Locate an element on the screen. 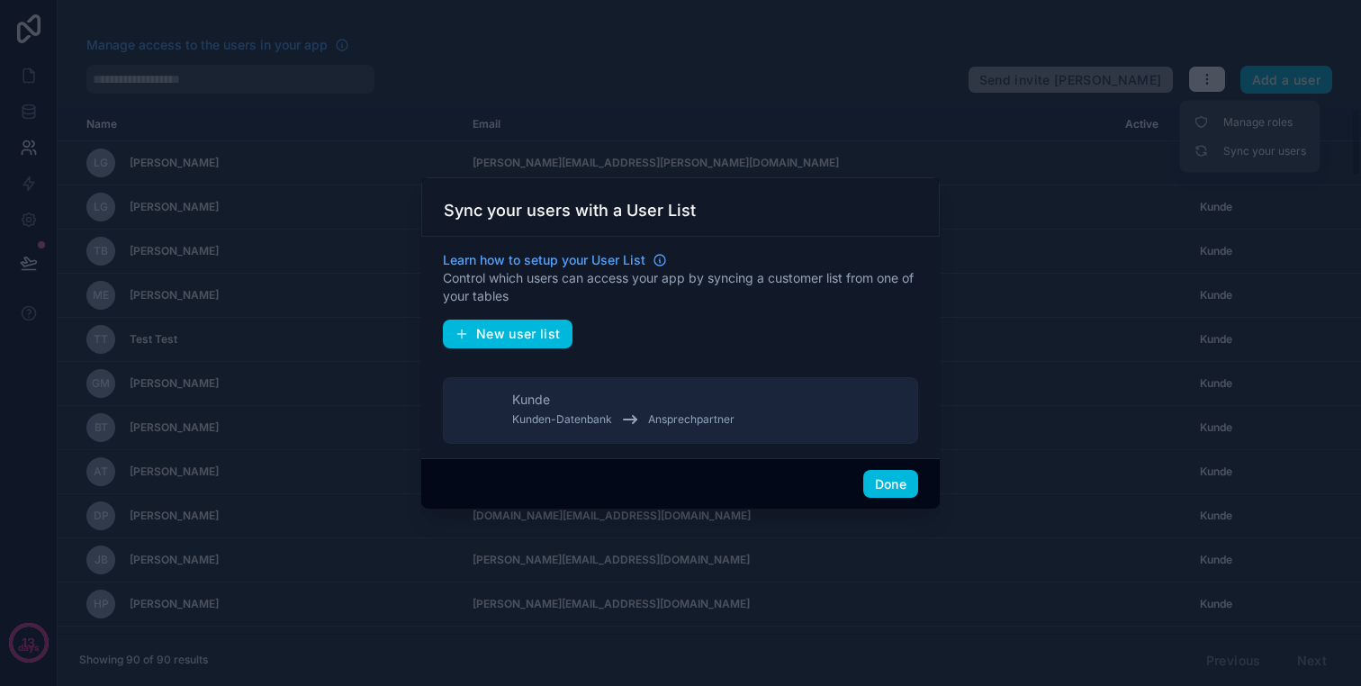 The height and width of the screenshot is (686, 1361). a: Learn how to setup your User List is located at coordinates (554, 260).